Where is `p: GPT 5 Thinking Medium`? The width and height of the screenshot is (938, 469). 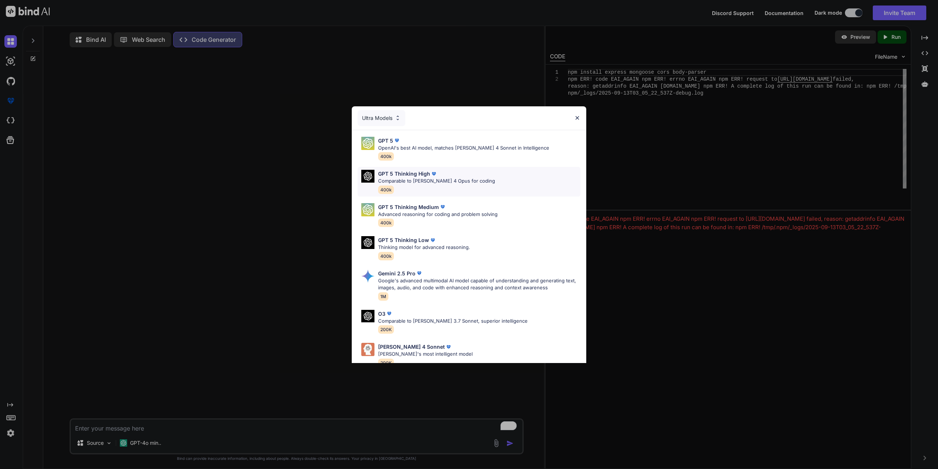 p: GPT 5 Thinking Medium is located at coordinates (409, 207).